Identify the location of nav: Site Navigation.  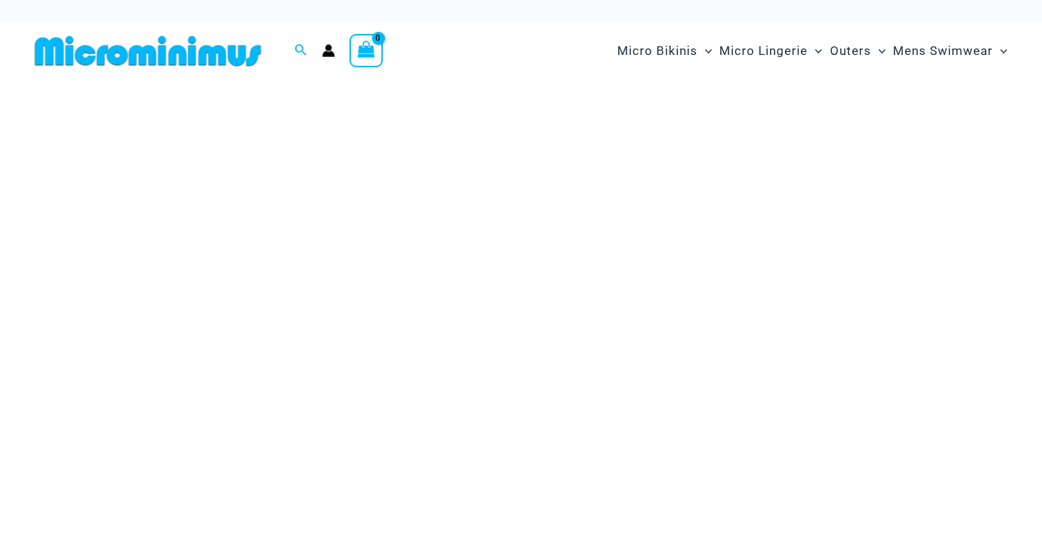
(812, 51).